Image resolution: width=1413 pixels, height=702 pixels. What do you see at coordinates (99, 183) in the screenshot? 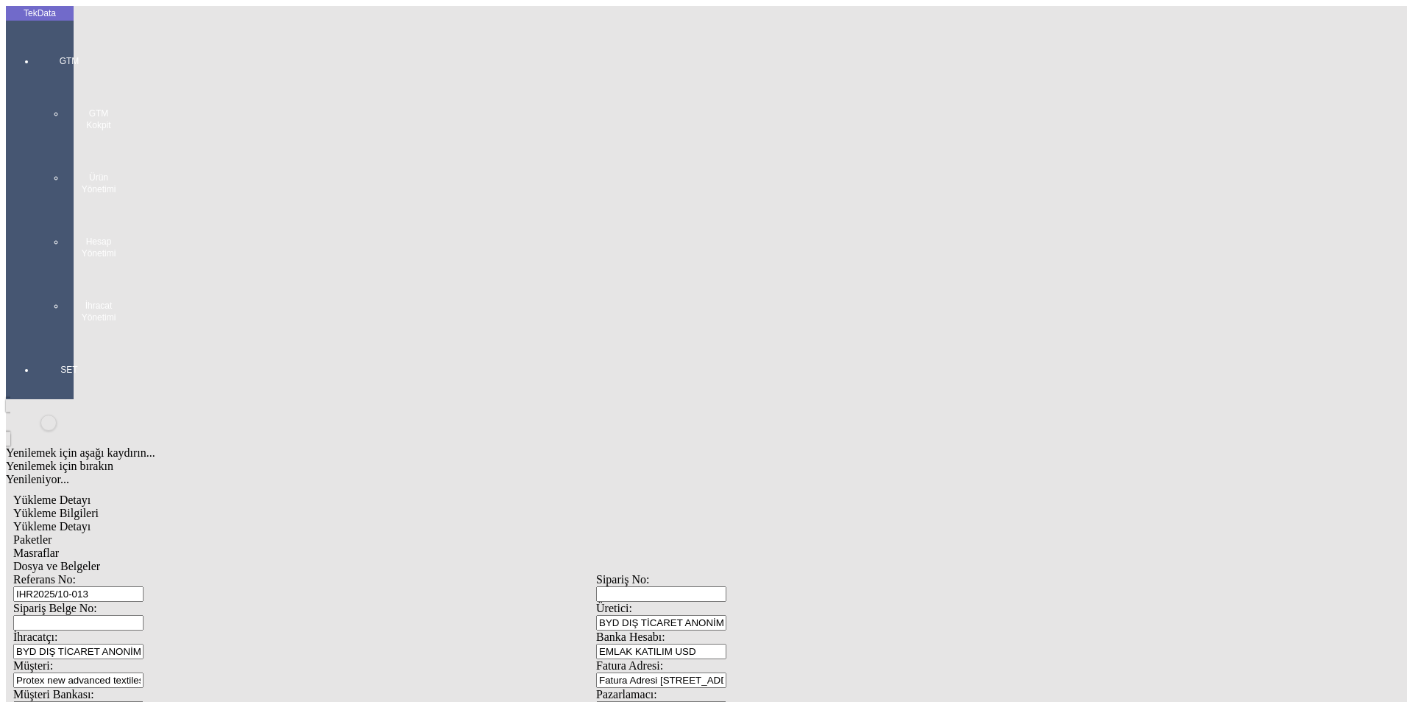
I see `span: Ürün Yönetimi` at bounding box center [99, 183].